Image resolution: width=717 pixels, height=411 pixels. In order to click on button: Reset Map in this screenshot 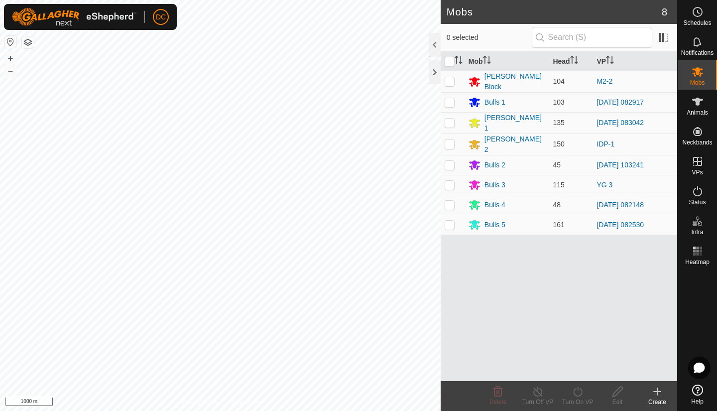, I will do `click(10, 42)`.